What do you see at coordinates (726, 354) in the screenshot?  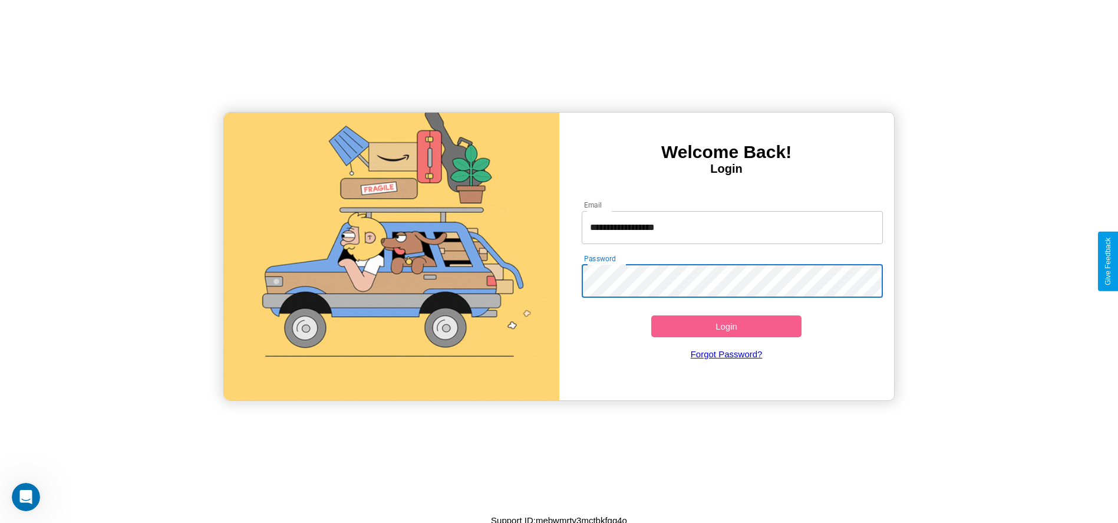 I see `a: Forgot Password?` at bounding box center [726, 354].